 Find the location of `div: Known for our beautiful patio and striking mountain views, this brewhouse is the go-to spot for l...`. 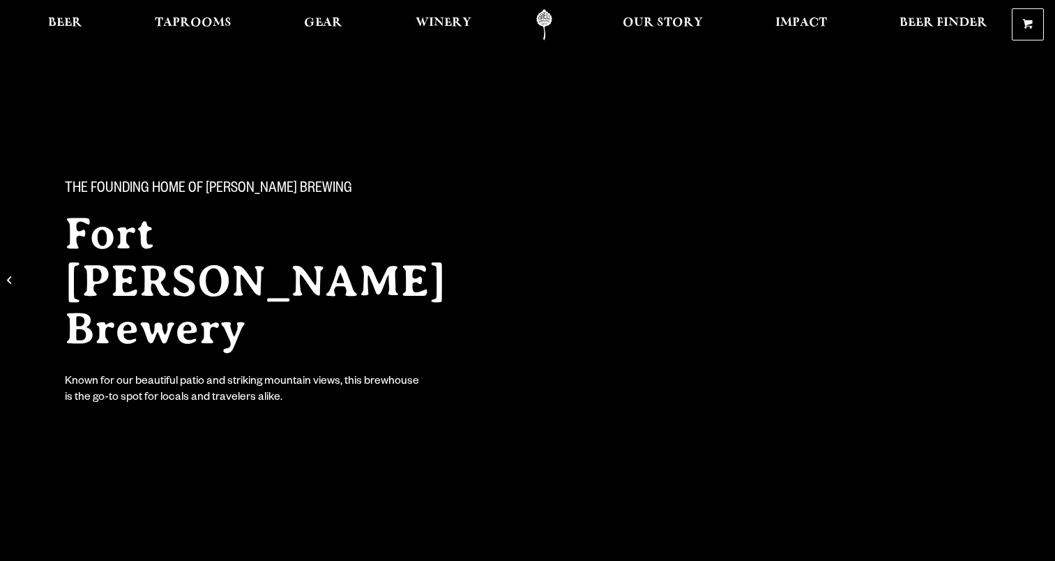

div: Known for our beautiful patio and striking mountain views, this brewhouse is the go-to spot for l... is located at coordinates (243, 391).